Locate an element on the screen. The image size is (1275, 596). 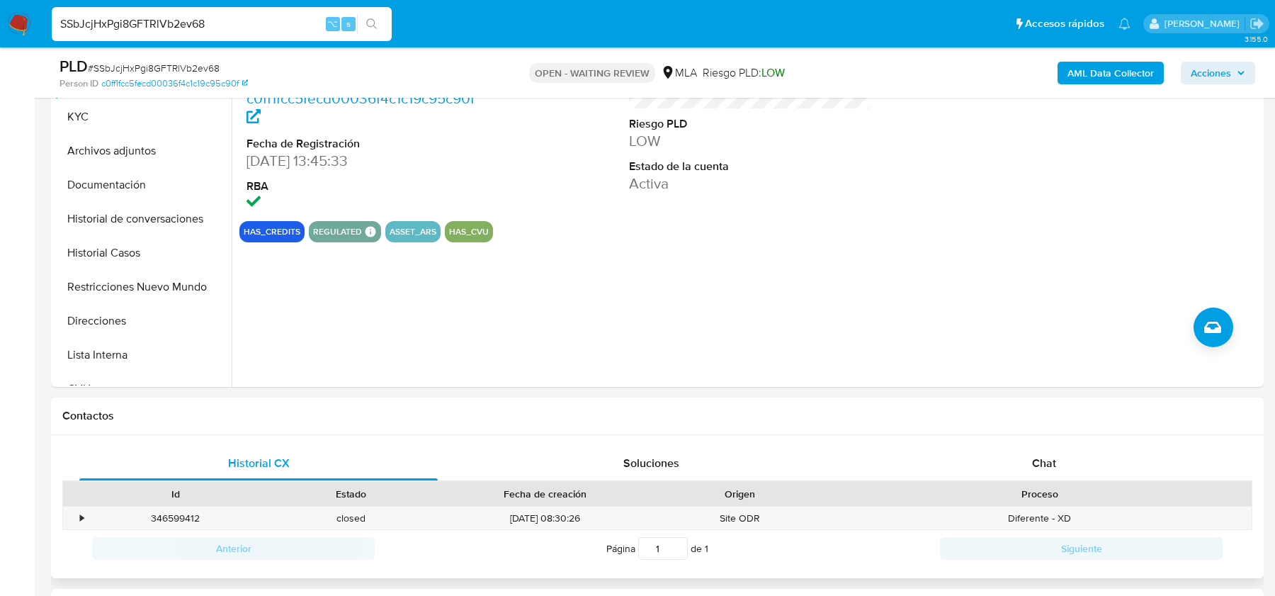
span: s is located at coordinates (349, 23).